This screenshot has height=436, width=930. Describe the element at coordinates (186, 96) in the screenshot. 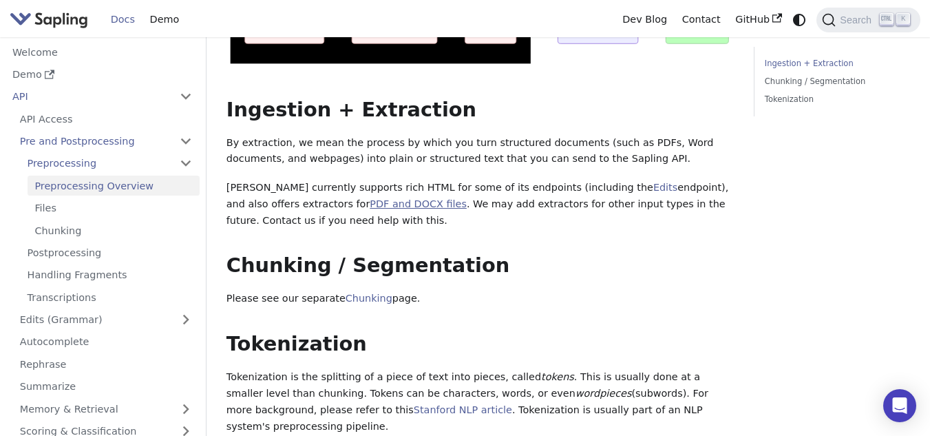

I see `button: Collapse sidebar category 'API'` at that location.